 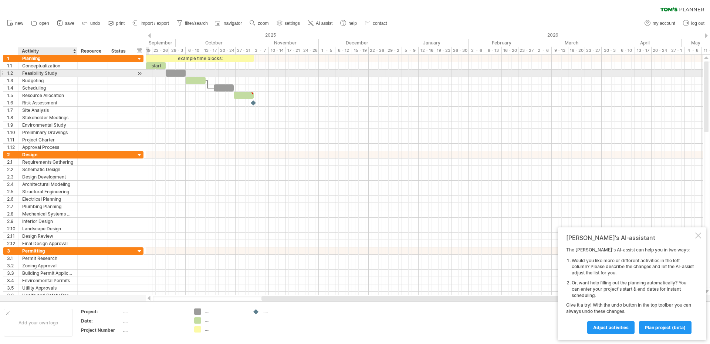 I want to click on a: Adjust activities, so click(x=611, y=327).